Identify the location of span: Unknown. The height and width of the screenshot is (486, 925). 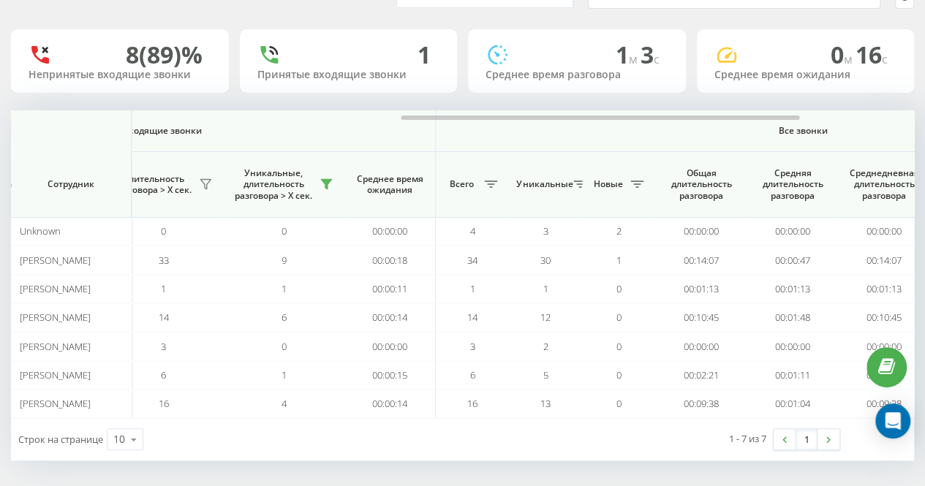
(40, 231).